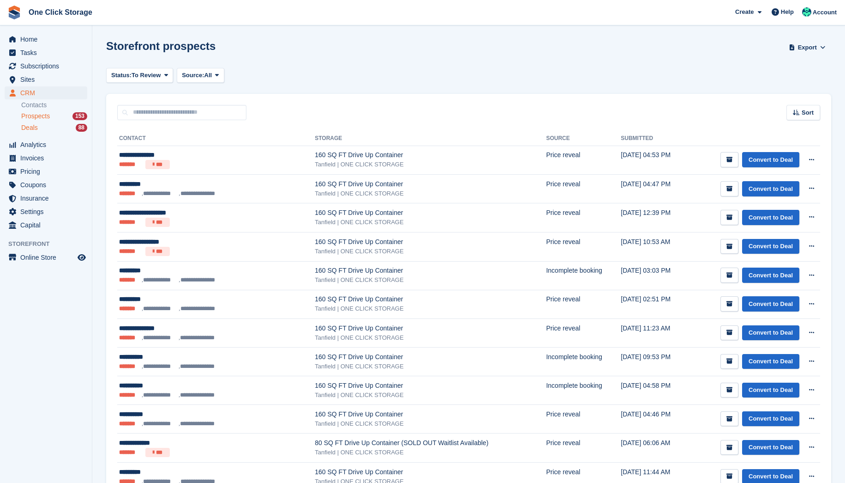  What do you see at coordinates (48, 145) in the screenshot?
I see `span: Analytics` at bounding box center [48, 145].